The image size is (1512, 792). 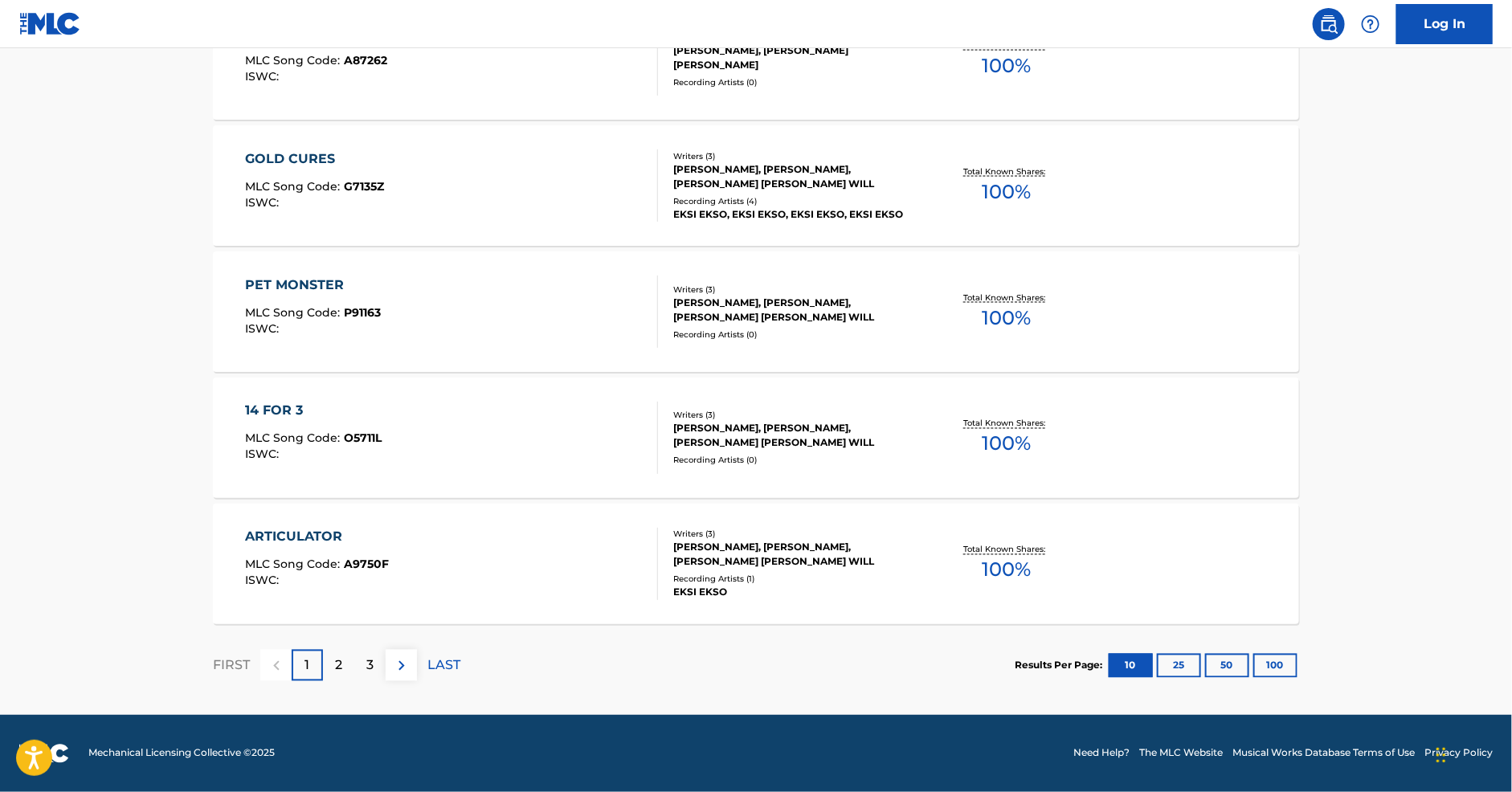 What do you see at coordinates (314, 286) in the screenshot?
I see `div: PET MONSTER` at bounding box center [314, 286].